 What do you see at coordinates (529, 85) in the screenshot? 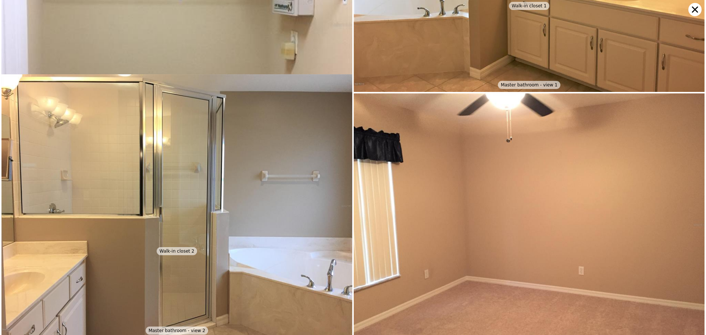
I see `div: Master bathroom - view 1` at bounding box center [529, 85].